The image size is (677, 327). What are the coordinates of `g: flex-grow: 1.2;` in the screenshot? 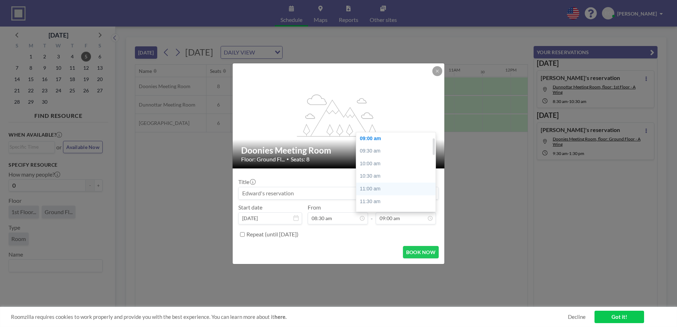 It's located at (339, 115).